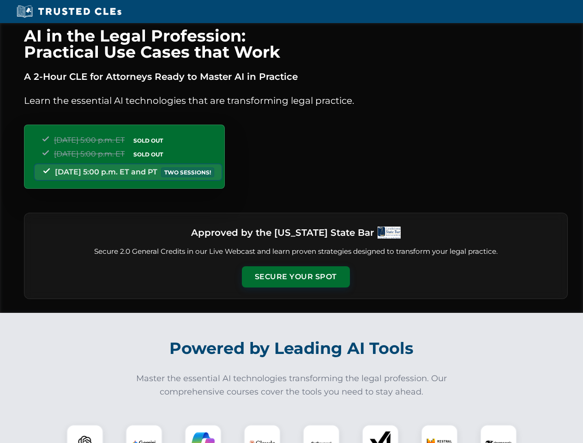 This screenshot has width=583, height=443. I want to click on h1: AI in the Legal Profession: Practical Use Cases that Work, so click(296, 44).